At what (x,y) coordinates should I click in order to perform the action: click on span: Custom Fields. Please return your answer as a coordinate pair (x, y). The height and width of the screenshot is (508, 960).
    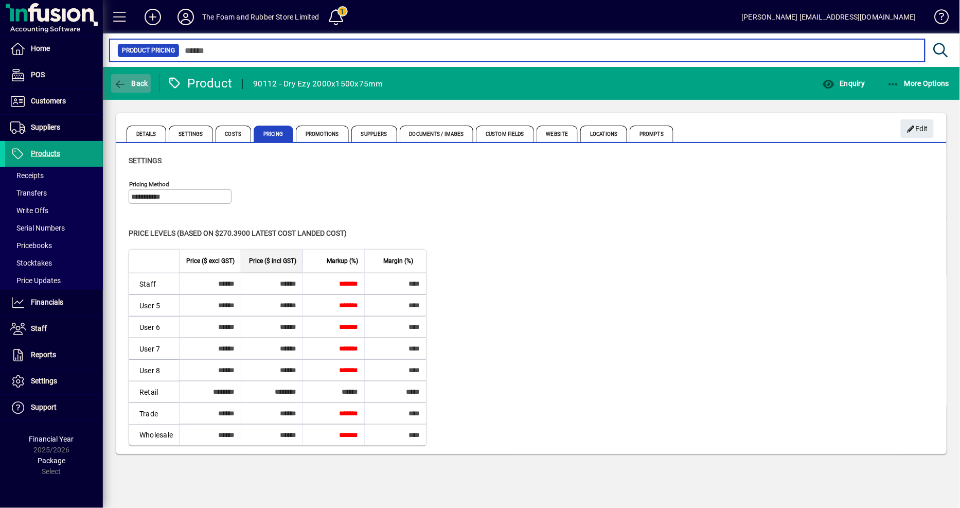
    Looking at the image, I should click on (505, 134).